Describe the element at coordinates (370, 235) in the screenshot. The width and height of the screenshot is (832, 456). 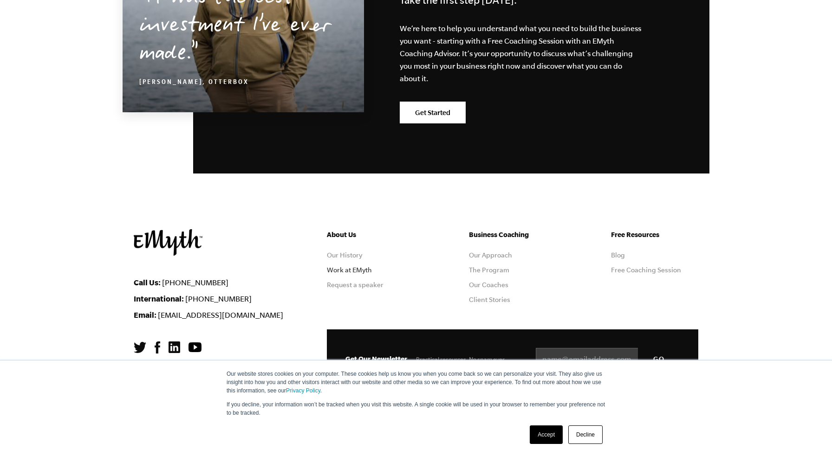
I see `h5: About Us` at that location.